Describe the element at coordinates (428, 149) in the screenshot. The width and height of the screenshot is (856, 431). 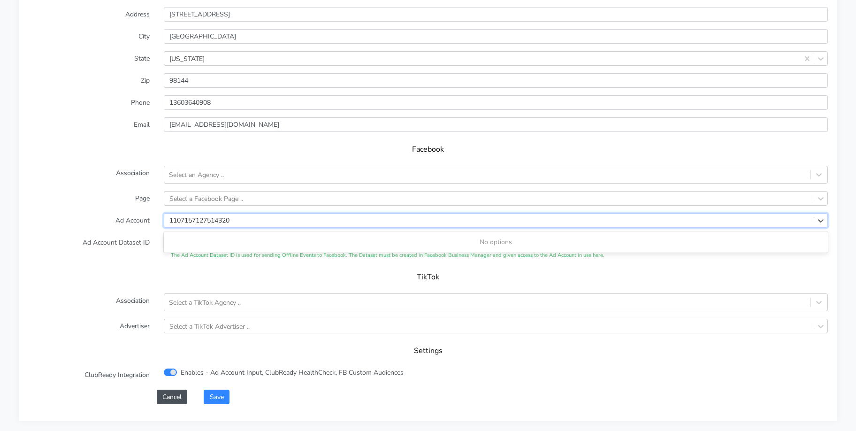
I see `h5: Facebook` at that location.